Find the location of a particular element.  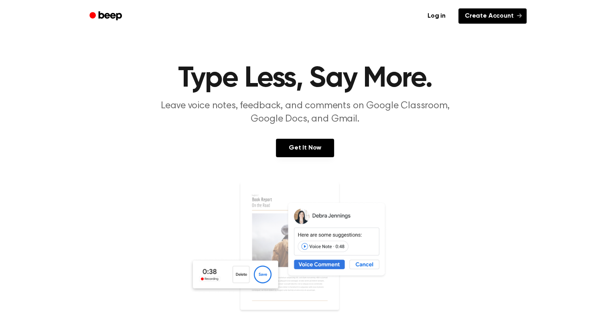

p: Leave voice notes, feedback, and comments on Google Classroom, Google Docs, and Gmail. is located at coordinates (305, 113).